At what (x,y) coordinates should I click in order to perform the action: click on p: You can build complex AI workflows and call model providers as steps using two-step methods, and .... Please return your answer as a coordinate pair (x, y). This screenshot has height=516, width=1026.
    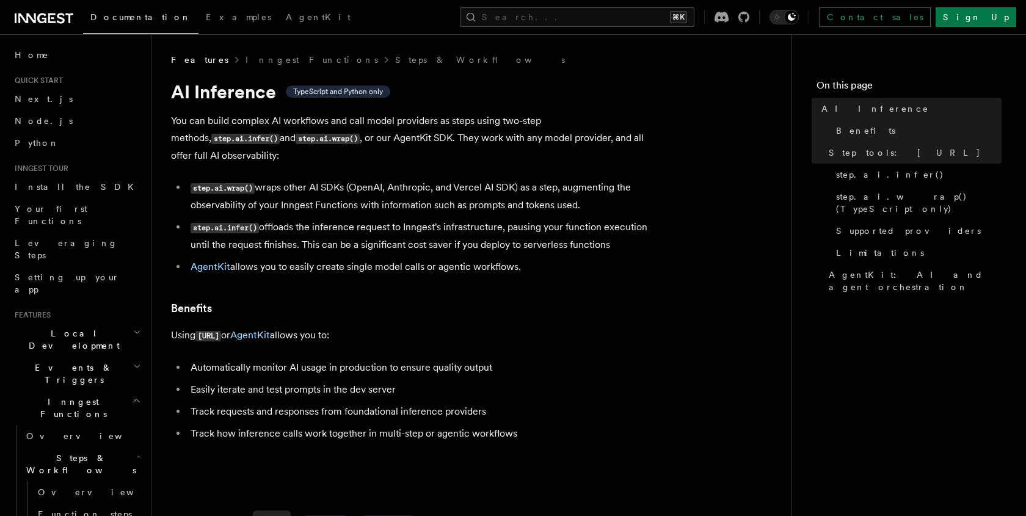
    Looking at the image, I should click on (415, 138).